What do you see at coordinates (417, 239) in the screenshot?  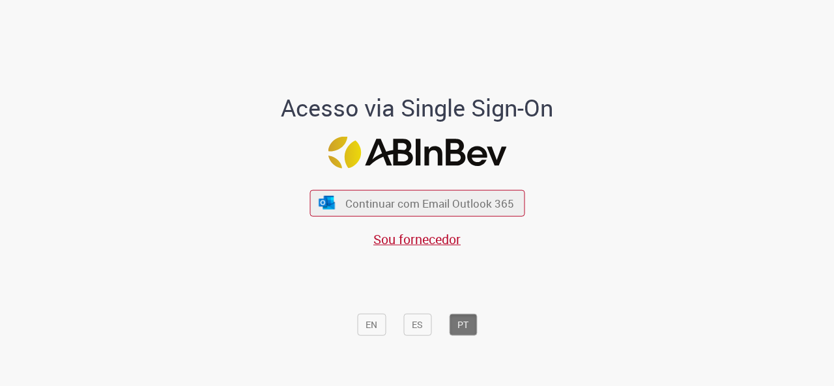 I see `a: Sou fornecedor` at bounding box center [417, 239].